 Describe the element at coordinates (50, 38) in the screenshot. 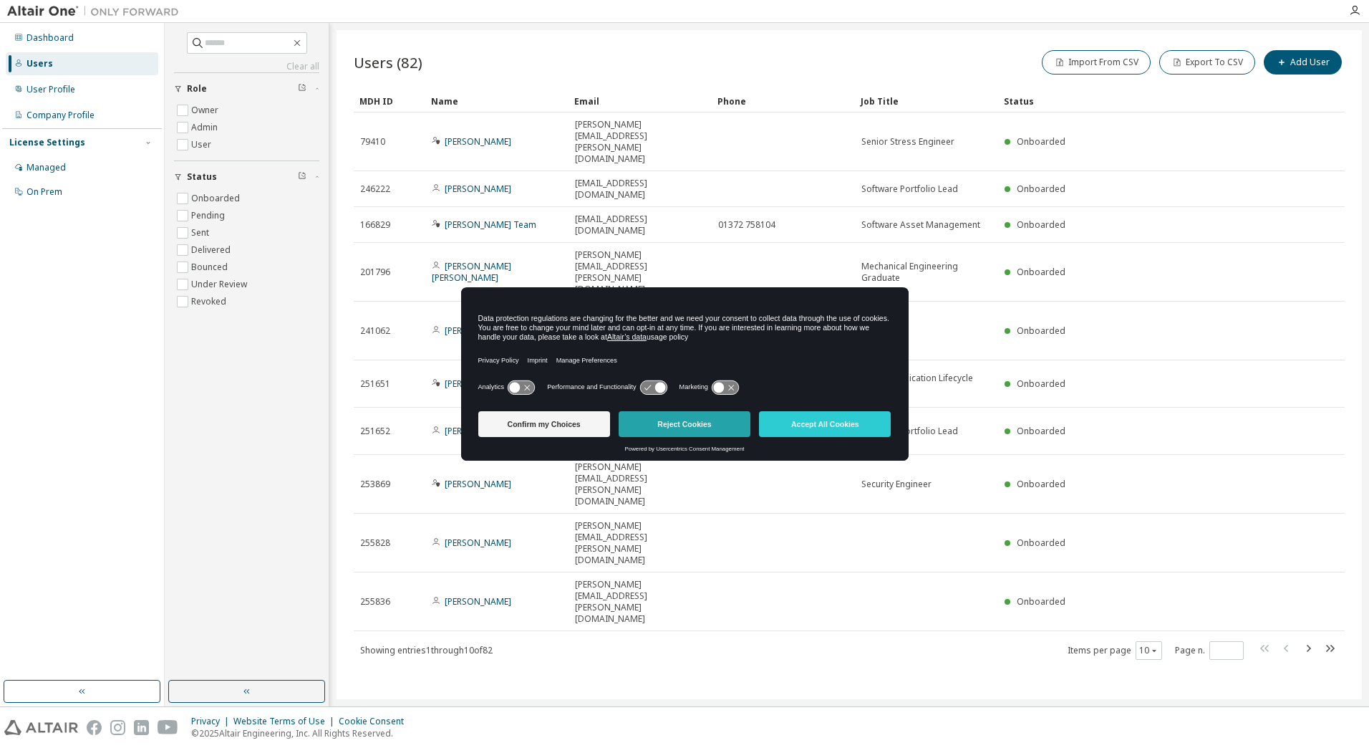

I see `div: Dashboard` at that location.